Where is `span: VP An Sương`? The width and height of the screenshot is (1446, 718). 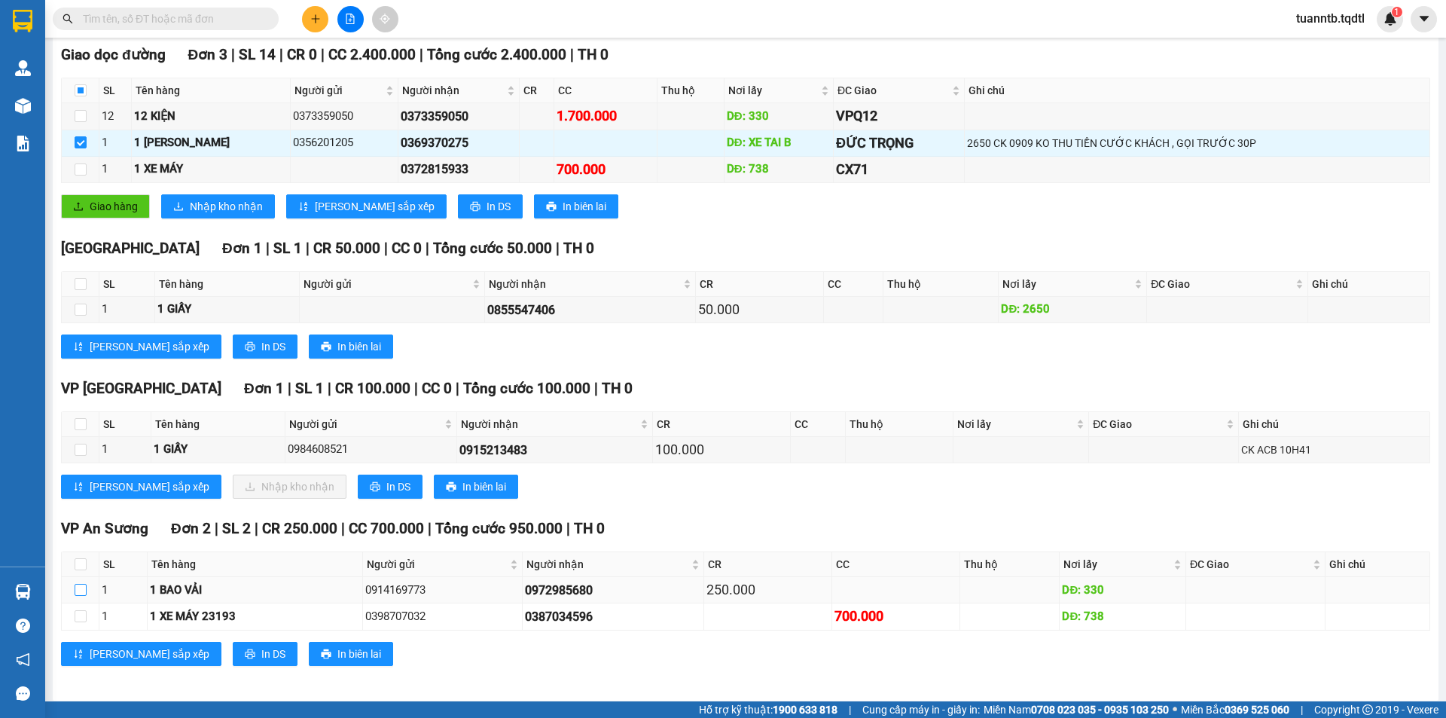 span: VP An Sương is located at coordinates (105, 528).